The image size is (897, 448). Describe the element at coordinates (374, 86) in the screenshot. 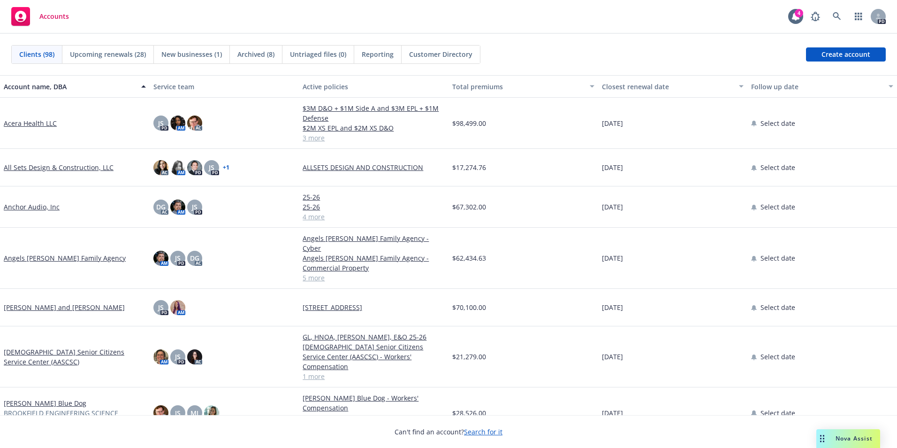

I see `div: Active policies` at that location.